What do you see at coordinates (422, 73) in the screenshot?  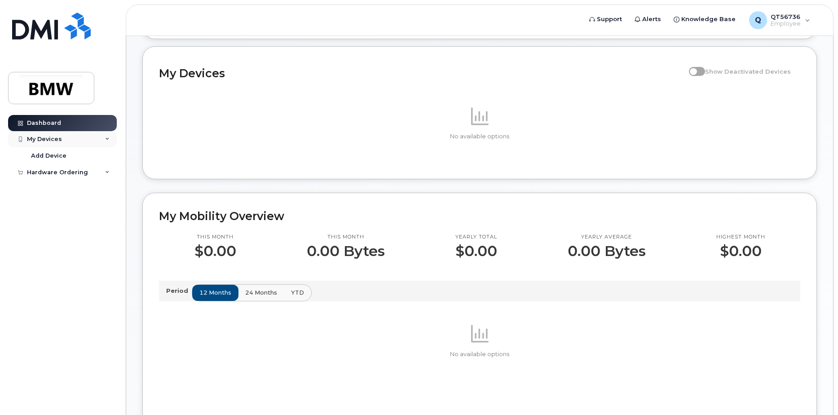 I see `h2: My Devices` at bounding box center [422, 73].